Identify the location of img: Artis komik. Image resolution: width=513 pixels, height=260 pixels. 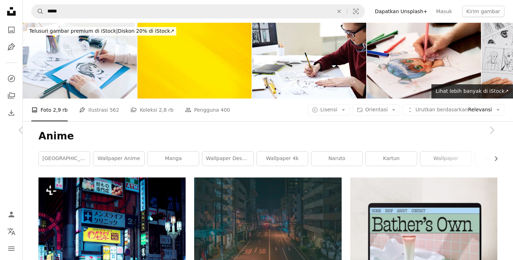
(309, 61).